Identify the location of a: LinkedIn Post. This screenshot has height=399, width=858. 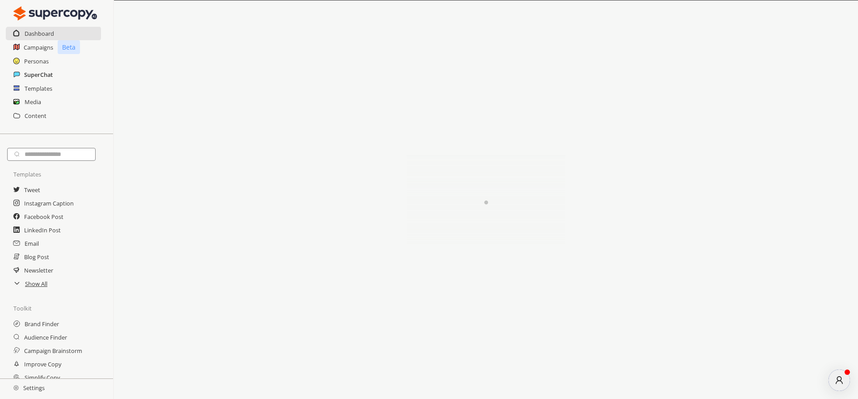
(42, 230).